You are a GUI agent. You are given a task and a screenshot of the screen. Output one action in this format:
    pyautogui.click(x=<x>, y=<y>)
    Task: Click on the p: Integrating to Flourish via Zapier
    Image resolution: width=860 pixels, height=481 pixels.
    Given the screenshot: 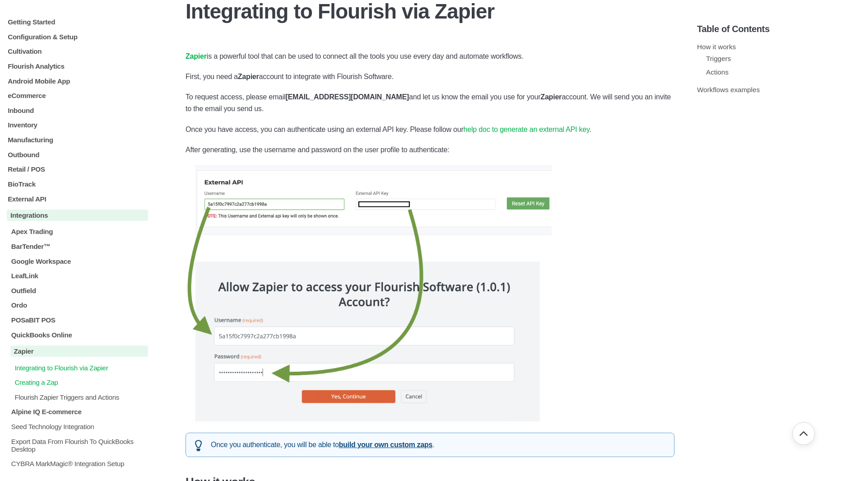 What is the action you would take?
    pyautogui.click(x=81, y=368)
    